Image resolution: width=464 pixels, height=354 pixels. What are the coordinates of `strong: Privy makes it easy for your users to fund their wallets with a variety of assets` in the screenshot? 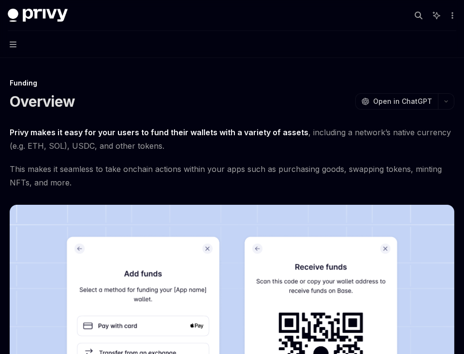 It's located at (159, 132).